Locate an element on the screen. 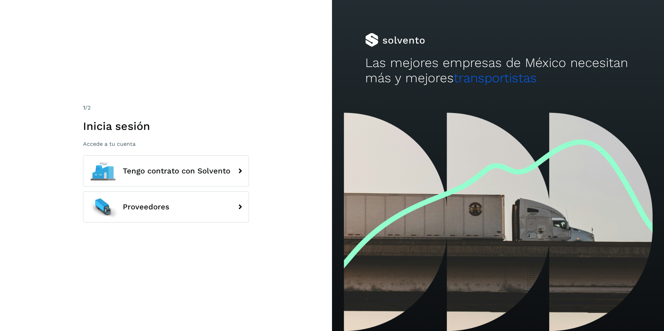  button: Proveedores is located at coordinates (166, 207).